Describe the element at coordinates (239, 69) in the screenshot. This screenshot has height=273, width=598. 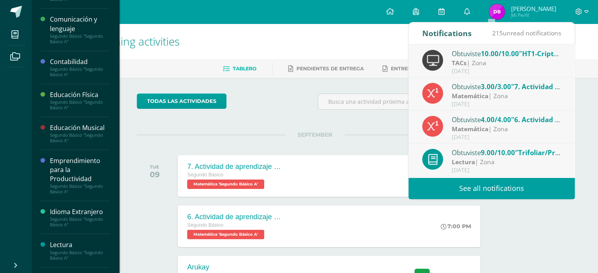
I see `a: Tablero` at that location.